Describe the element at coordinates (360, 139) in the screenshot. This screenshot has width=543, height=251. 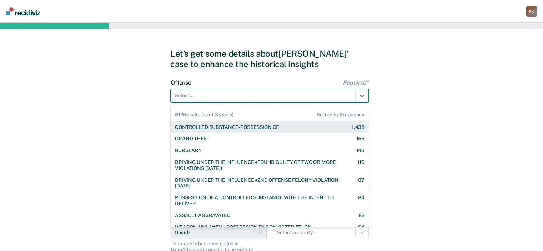
I see `div: 155` at that location.